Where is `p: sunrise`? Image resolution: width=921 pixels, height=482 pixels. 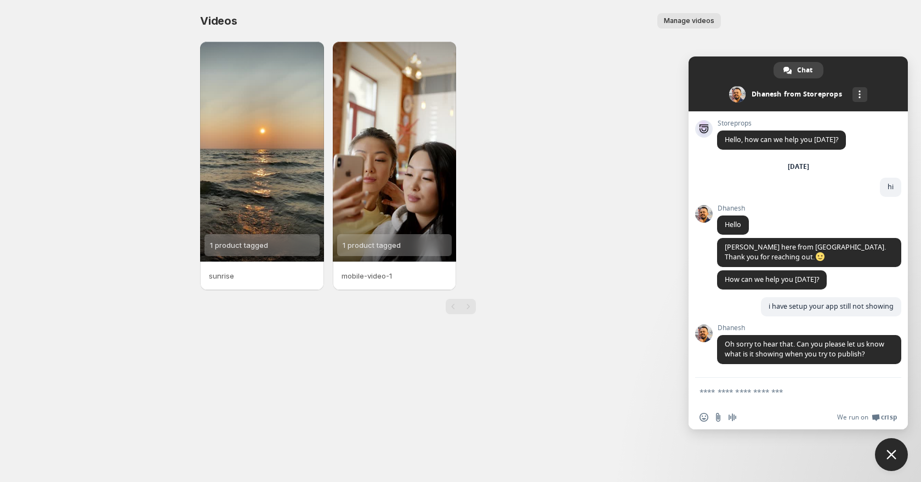 p: sunrise is located at coordinates (262, 276).